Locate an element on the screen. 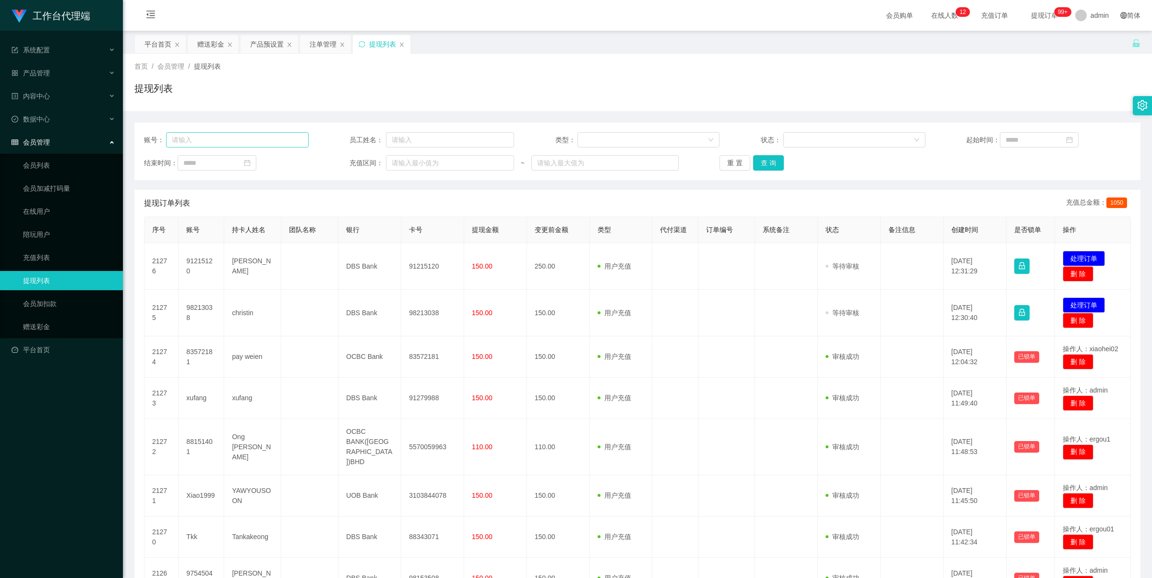 The height and width of the screenshot is (578, 1152). span: 首页 is located at coordinates (141, 66).